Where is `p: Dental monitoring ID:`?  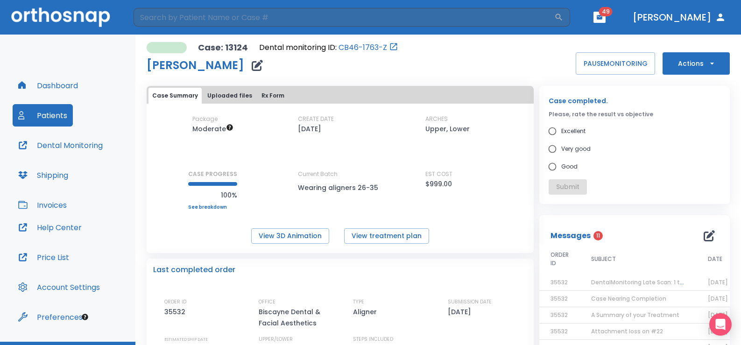 p: Dental monitoring ID: is located at coordinates (298, 48).